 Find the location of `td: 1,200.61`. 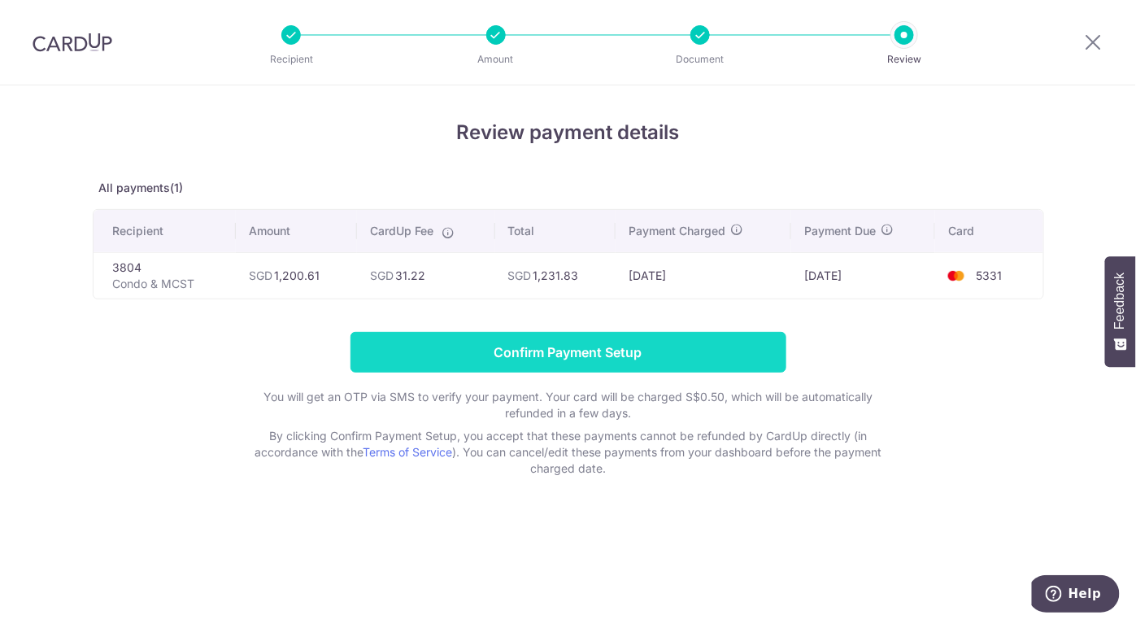

td: 1,200.61 is located at coordinates (296, 275).